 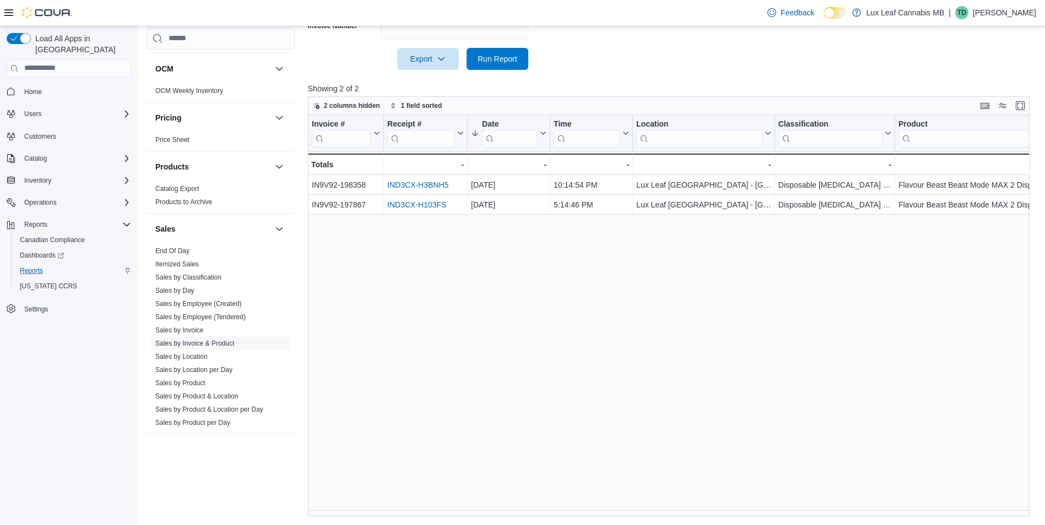 What do you see at coordinates (175, 291) in the screenshot?
I see `a: Sales by Day` at bounding box center [175, 291].